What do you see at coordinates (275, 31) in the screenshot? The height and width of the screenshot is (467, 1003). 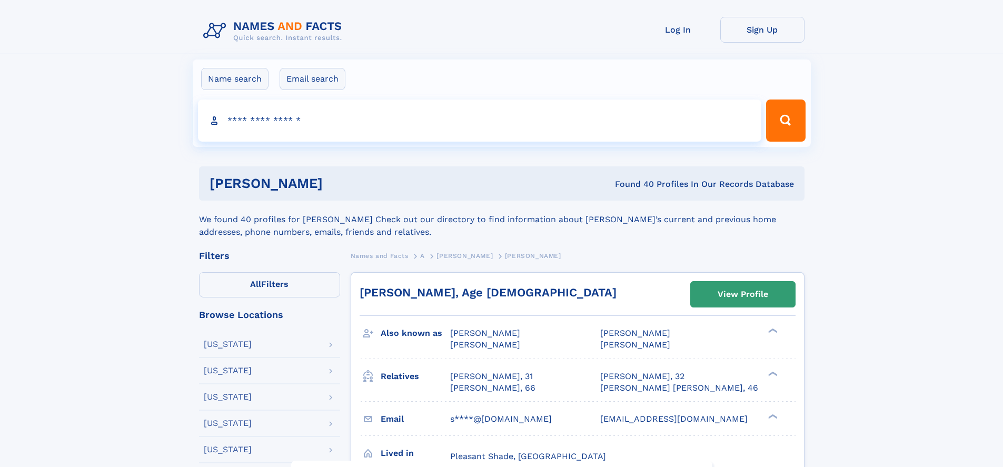 I see `img: Logo Names and Facts` at bounding box center [275, 31].